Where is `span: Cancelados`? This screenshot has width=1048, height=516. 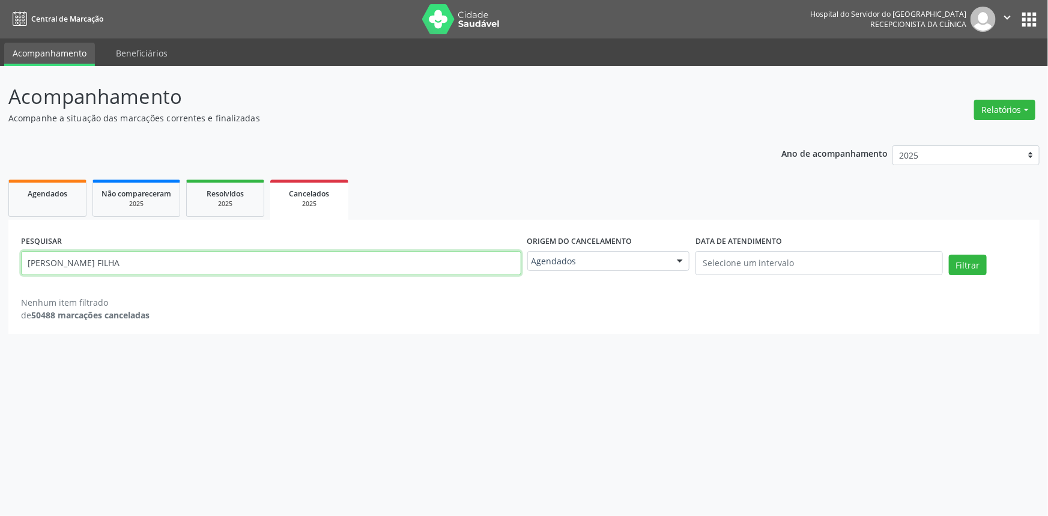 span: Cancelados is located at coordinates (309, 193).